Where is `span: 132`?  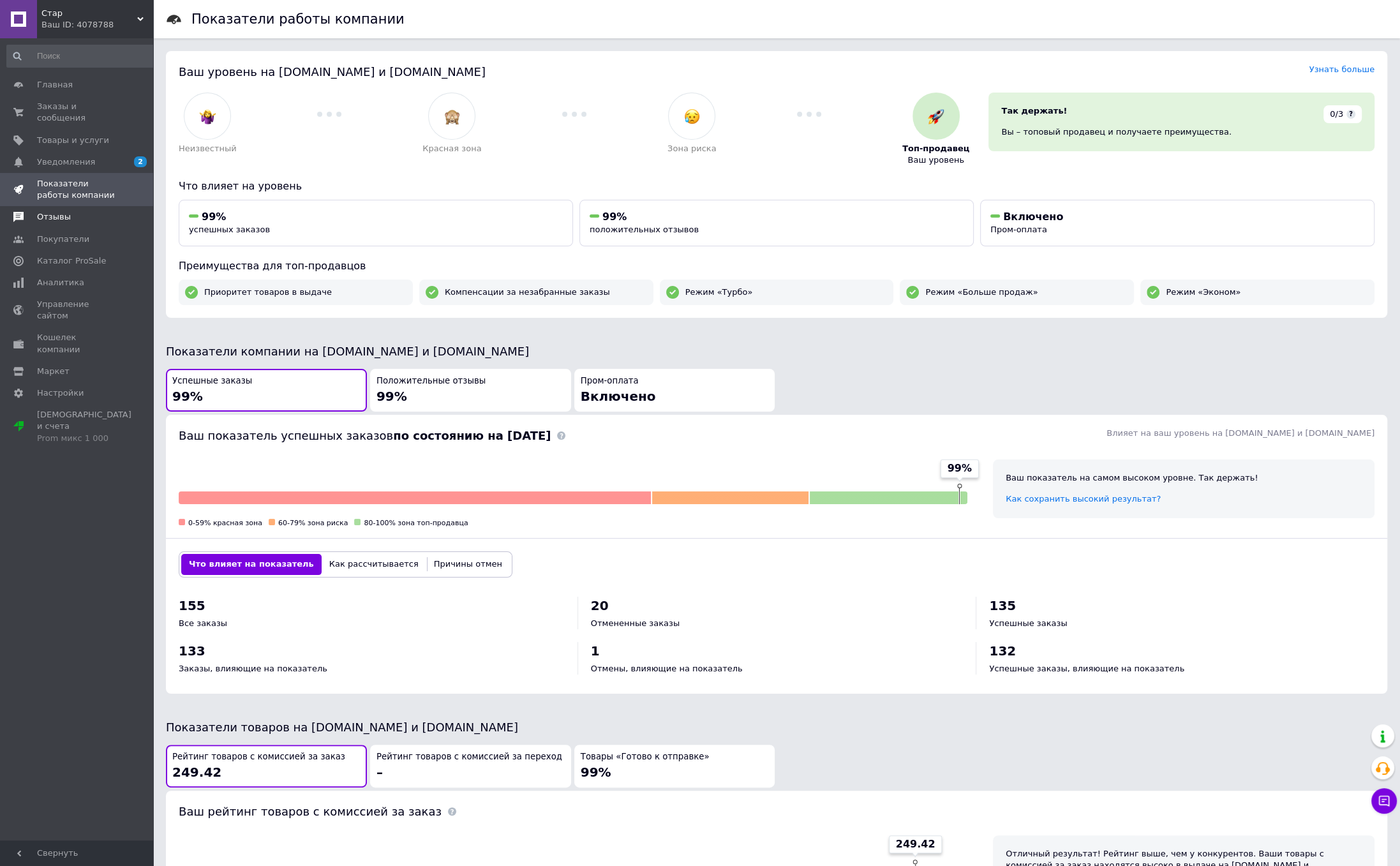 span: 132 is located at coordinates (1003, 651).